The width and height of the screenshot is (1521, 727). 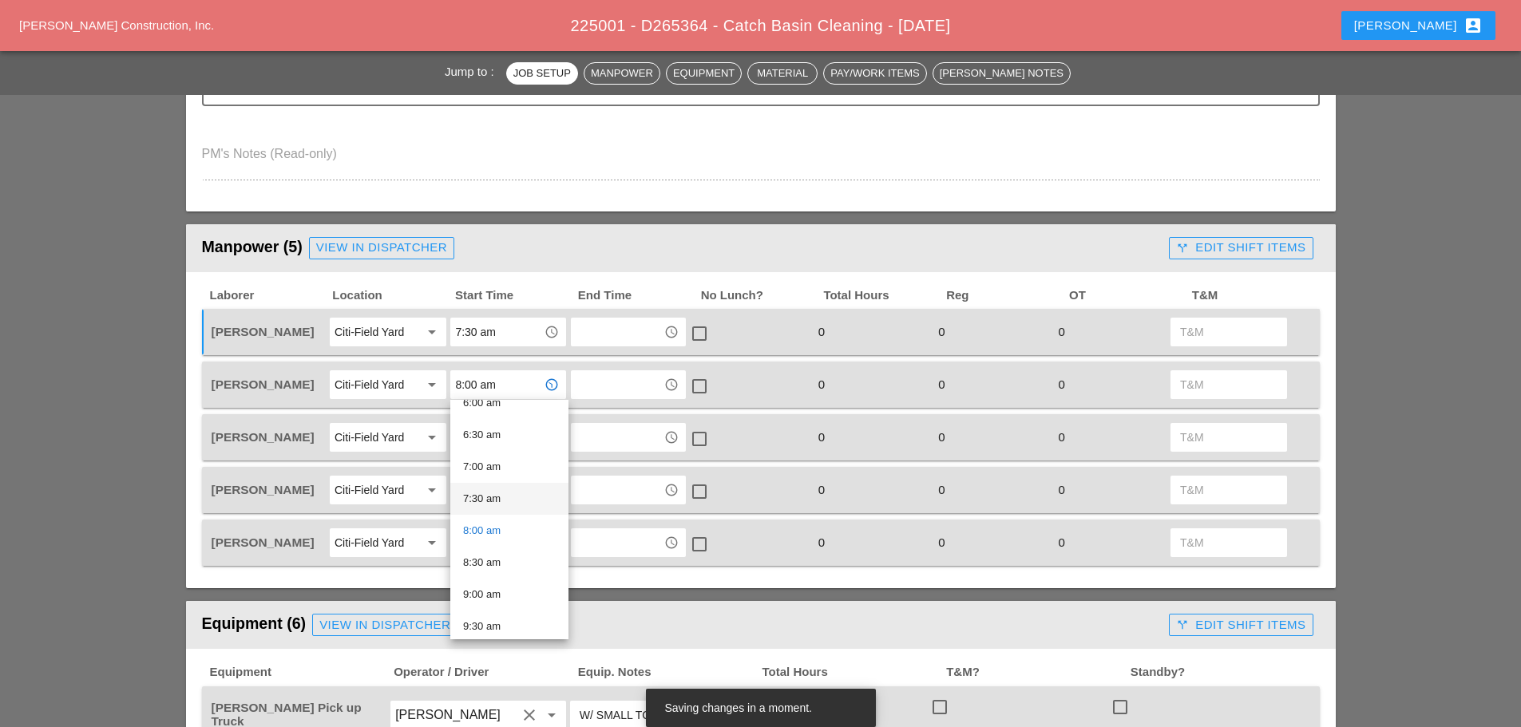 What do you see at coordinates (515, 295) in the screenshot?
I see `span: Start Time` at bounding box center [515, 295].